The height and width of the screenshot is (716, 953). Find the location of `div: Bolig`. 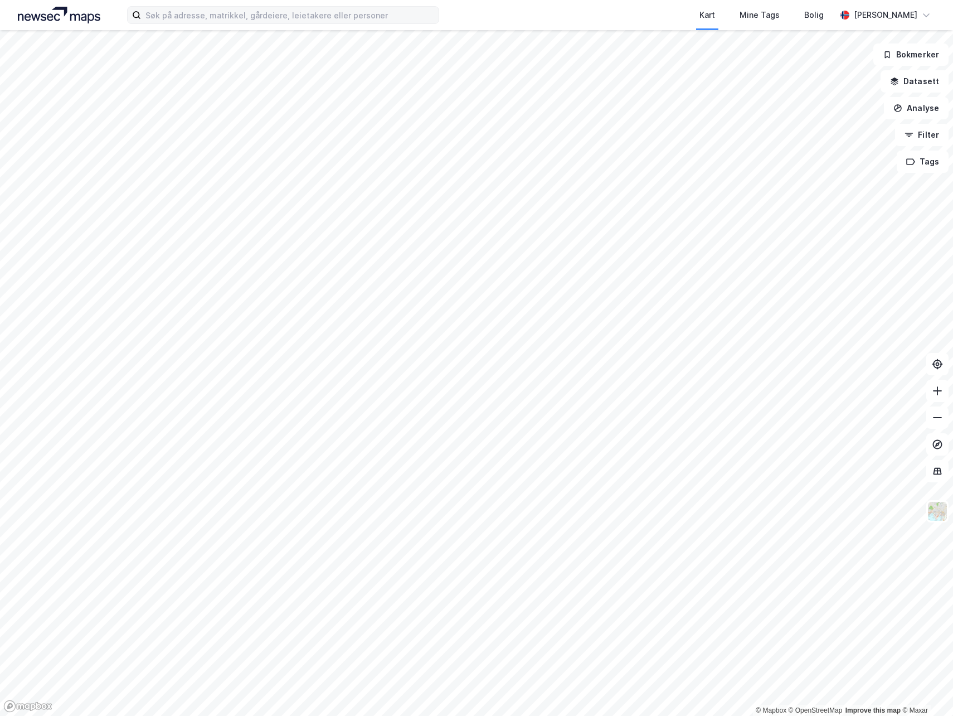

div: Bolig is located at coordinates (814, 15).